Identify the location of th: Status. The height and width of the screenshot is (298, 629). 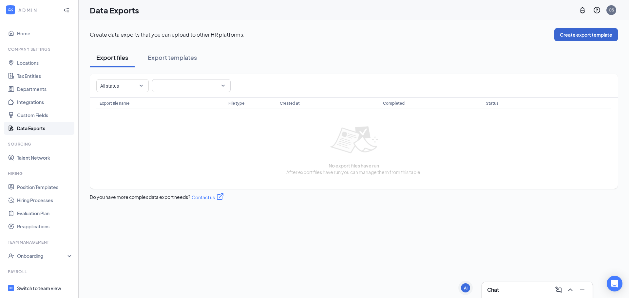
(521, 103).